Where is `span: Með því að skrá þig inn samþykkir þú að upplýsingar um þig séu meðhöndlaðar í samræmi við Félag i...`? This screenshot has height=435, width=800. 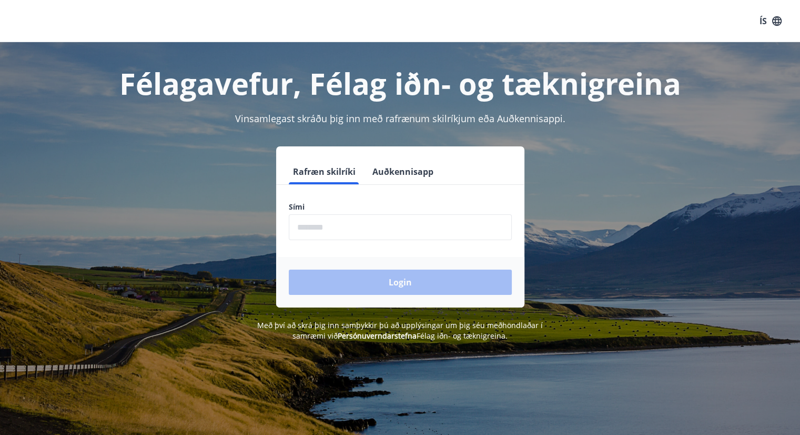 span: Með því að skrá þig inn samþykkir þú að upplýsingar um þig séu meðhöndlaðar í samræmi við Félag i... is located at coordinates (400, 330).